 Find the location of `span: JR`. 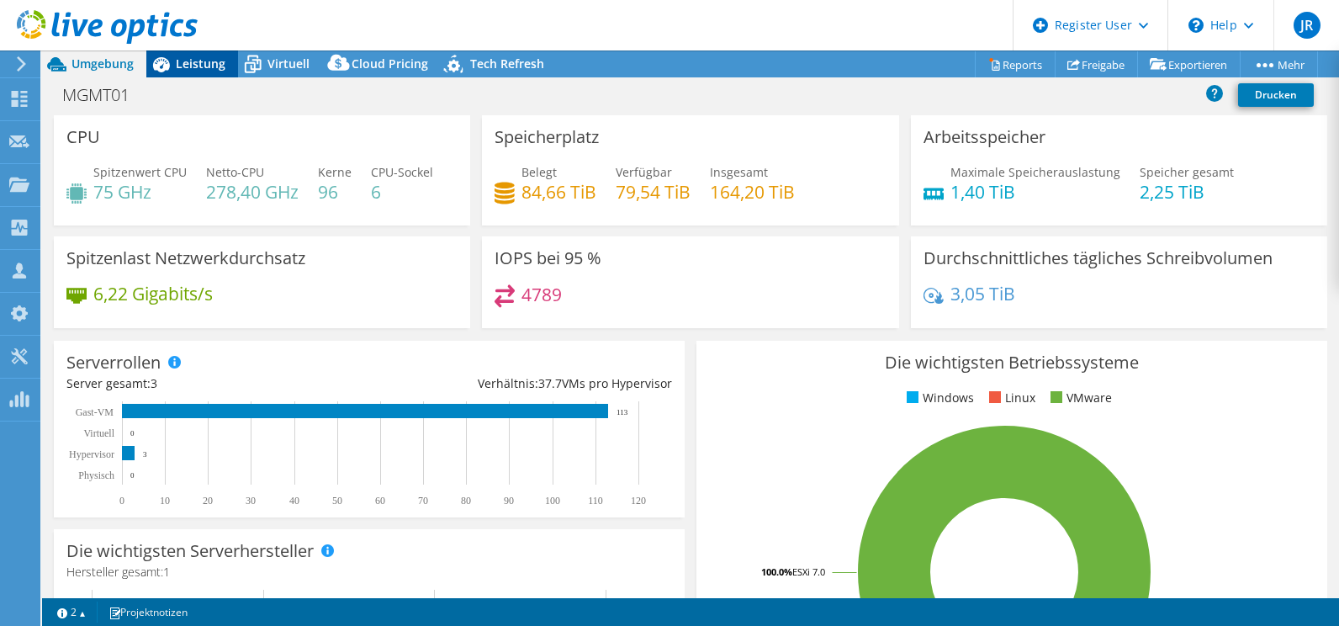

span: JR is located at coordinates (1307, 25).